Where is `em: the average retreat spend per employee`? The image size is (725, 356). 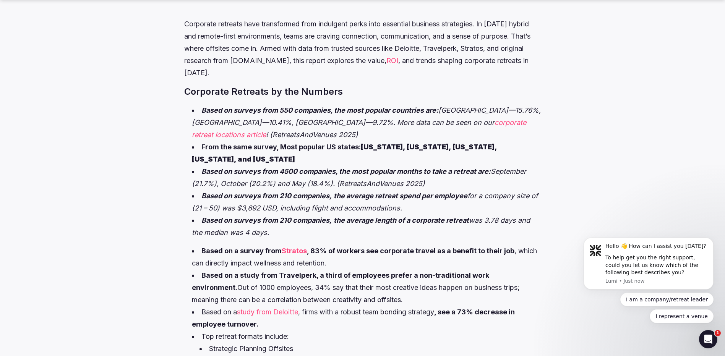 em: the average retreat spend per employee is located at coordinates (401, 196).